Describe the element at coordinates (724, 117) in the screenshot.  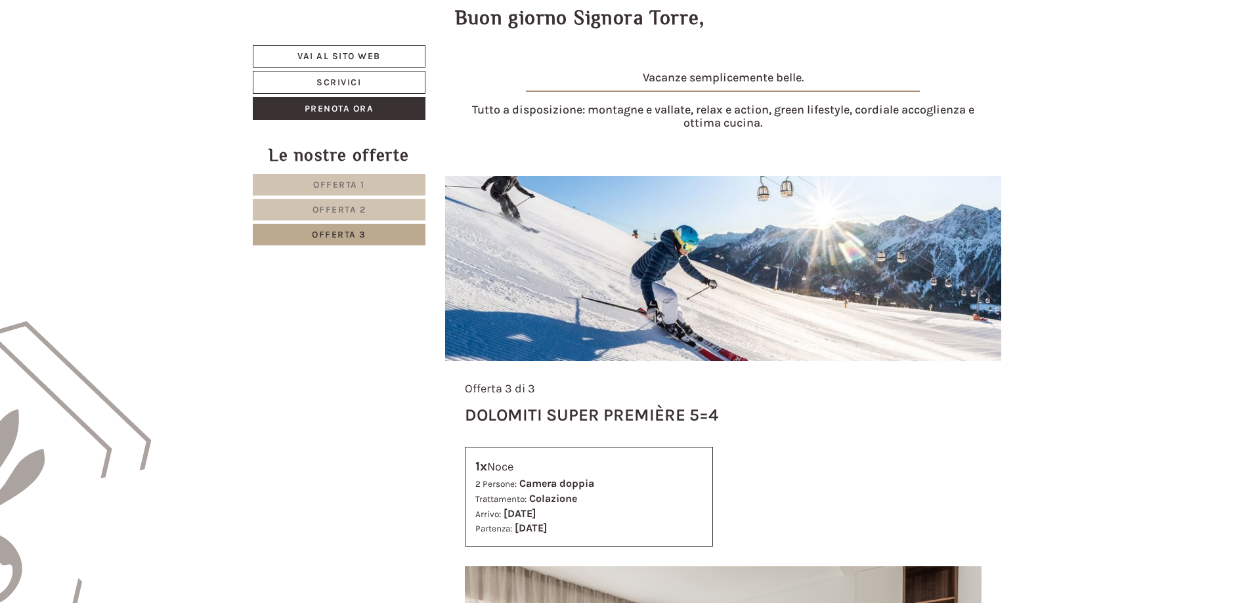
I see `h4: Tutto a disposizione: montagne e vallate, relax e action, green lifestyle, cordiale accoglienza e...` at that location.